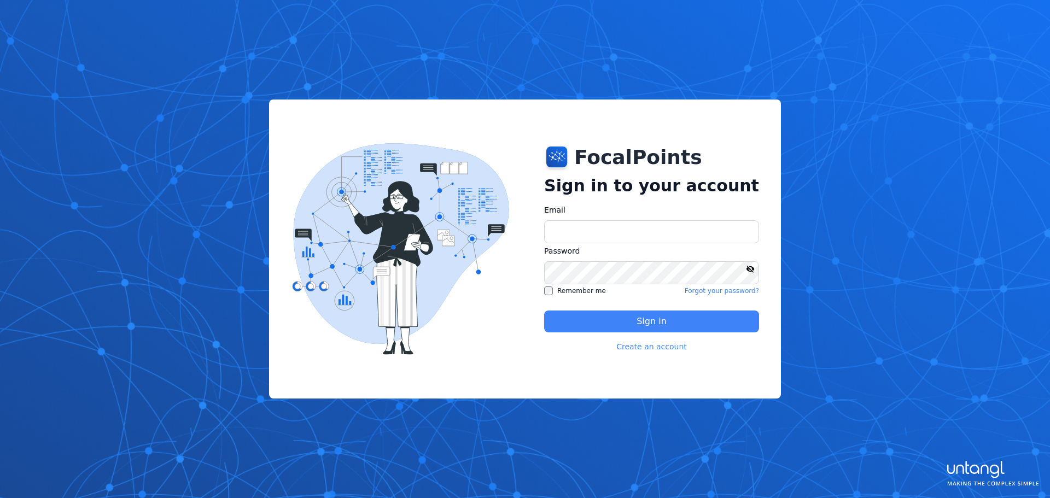 Image resolution: width=1050 pixels, height=498 pixels. I want to click on h1: FocalPoints, so click(638, 157).